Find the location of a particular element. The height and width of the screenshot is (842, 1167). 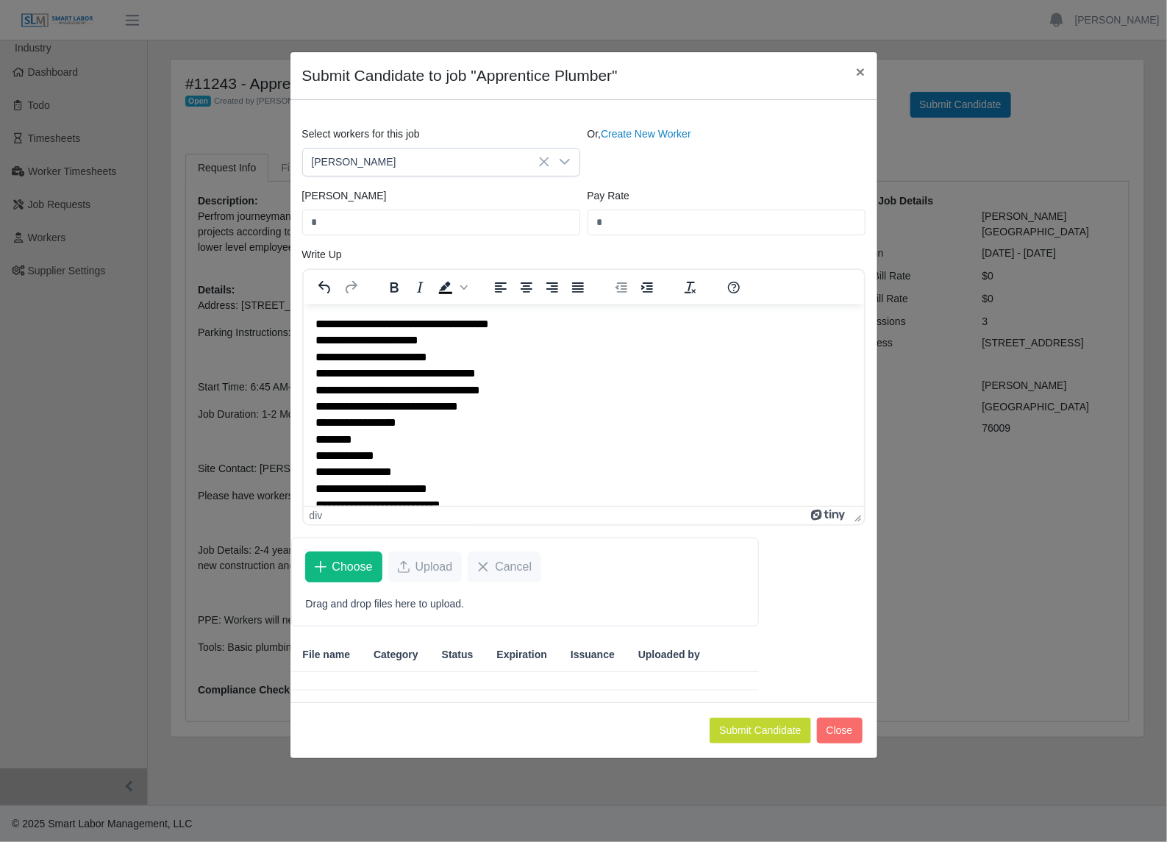

label: Pay Rate is located at coordinates (609, 196).